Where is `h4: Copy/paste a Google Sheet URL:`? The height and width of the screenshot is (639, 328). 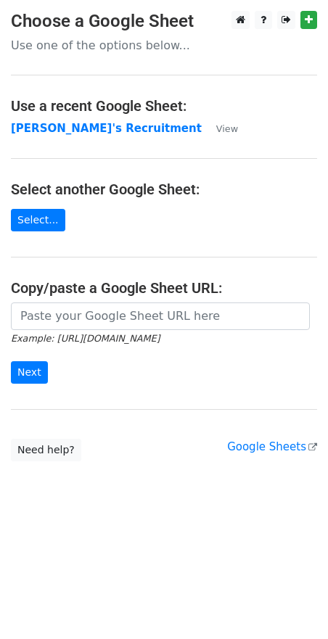
h4: Copy/paste a Google Sheet URL: is located at coordinates (164, 288).